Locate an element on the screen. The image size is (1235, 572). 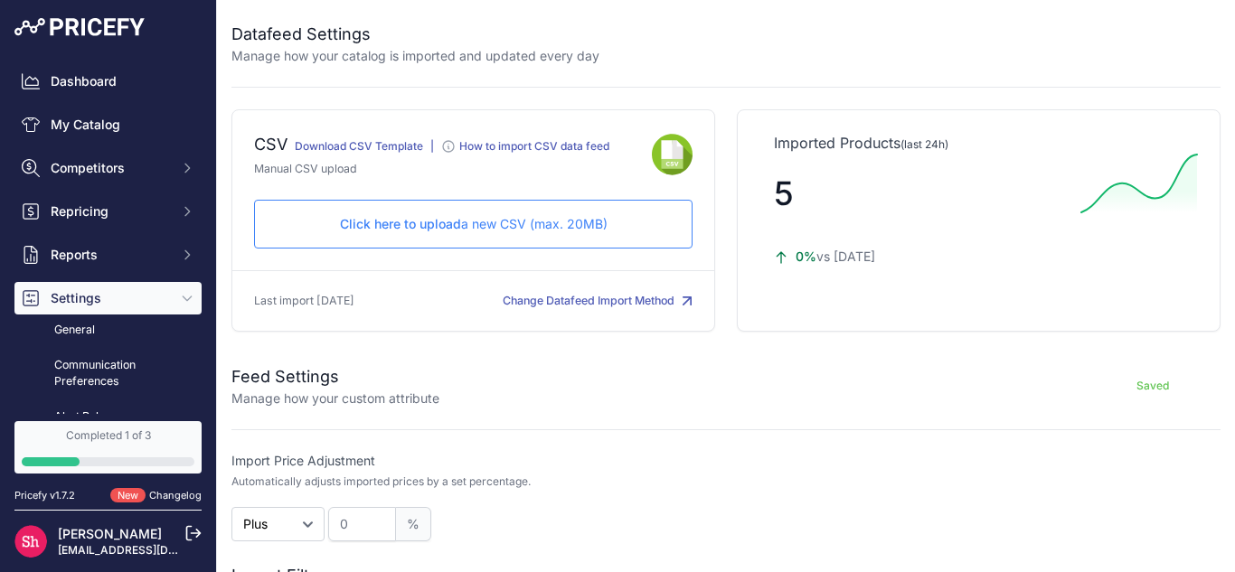
a: Download CSV Template is located at coordinates (359, 146).